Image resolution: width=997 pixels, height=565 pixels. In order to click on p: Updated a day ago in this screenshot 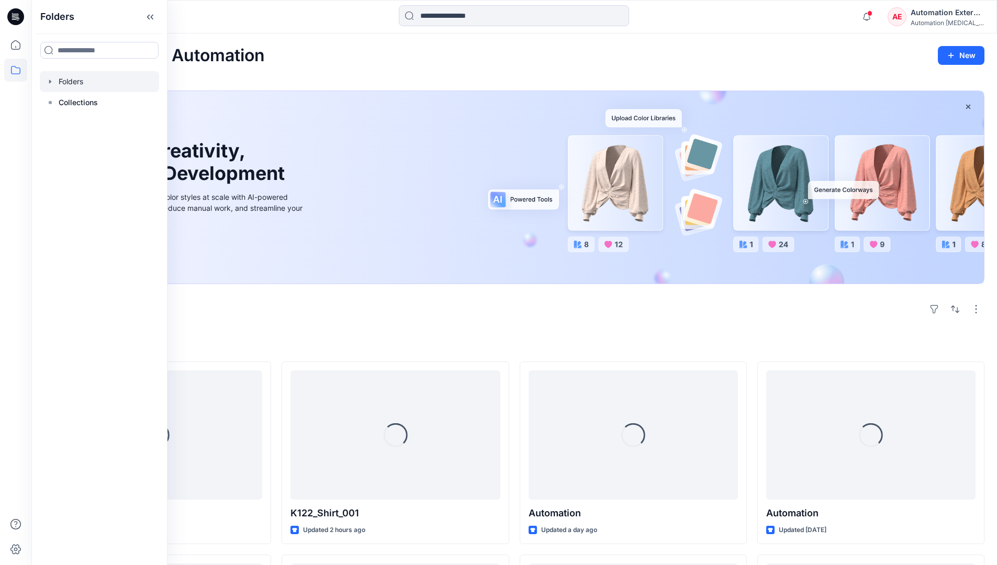, I will do `click(569, 530)`.